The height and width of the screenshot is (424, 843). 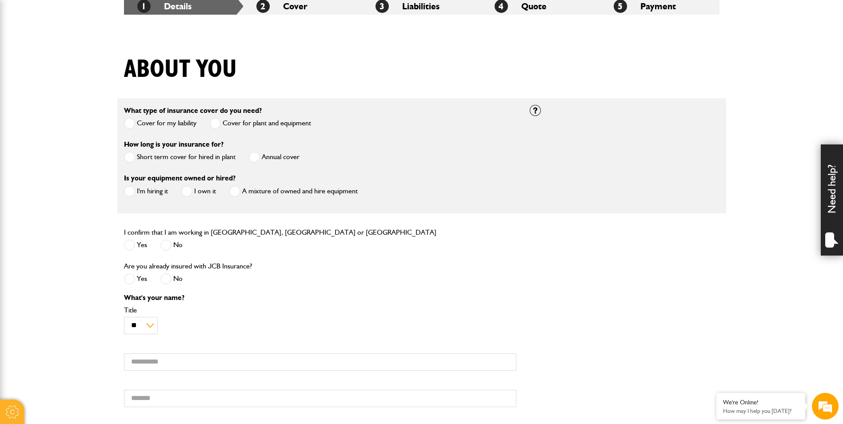 I want to click on p: How may I help you today?, so click(x=761, y=411).